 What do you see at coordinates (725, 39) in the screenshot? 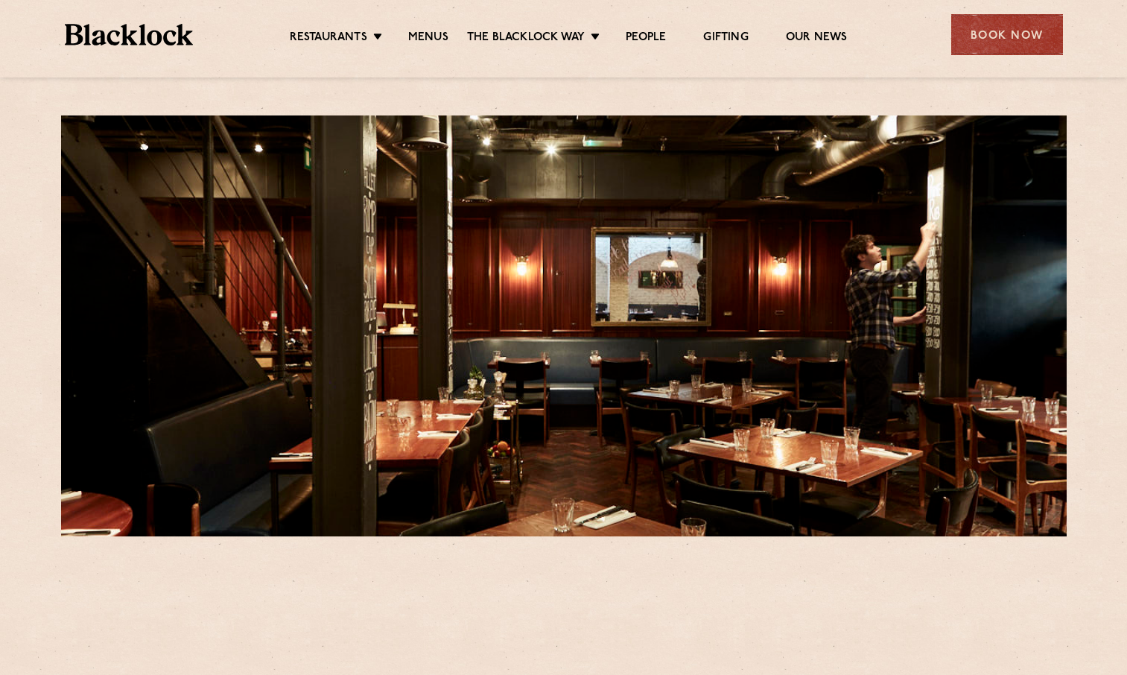
I see `a: Gifting` at bounding box center [725, 39].